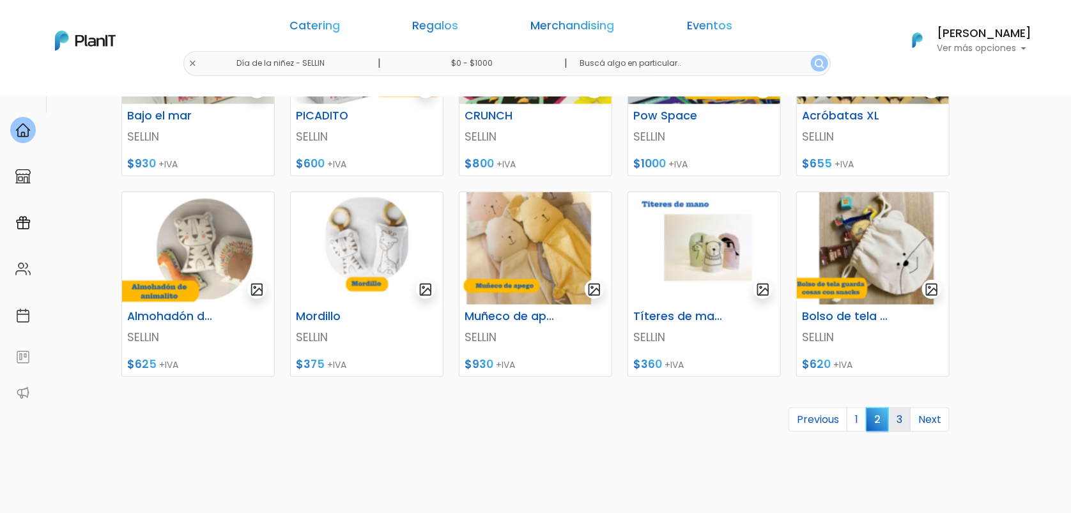 The width and height of the screenshot is (1071, 513). Describe the element at coordinates (23, 269) in the screenshot. I see `img: people-662611757002400ad9ed0e3c099ab2801c6687ba6c219adb57efc949bc21e19d.svg` at that location.